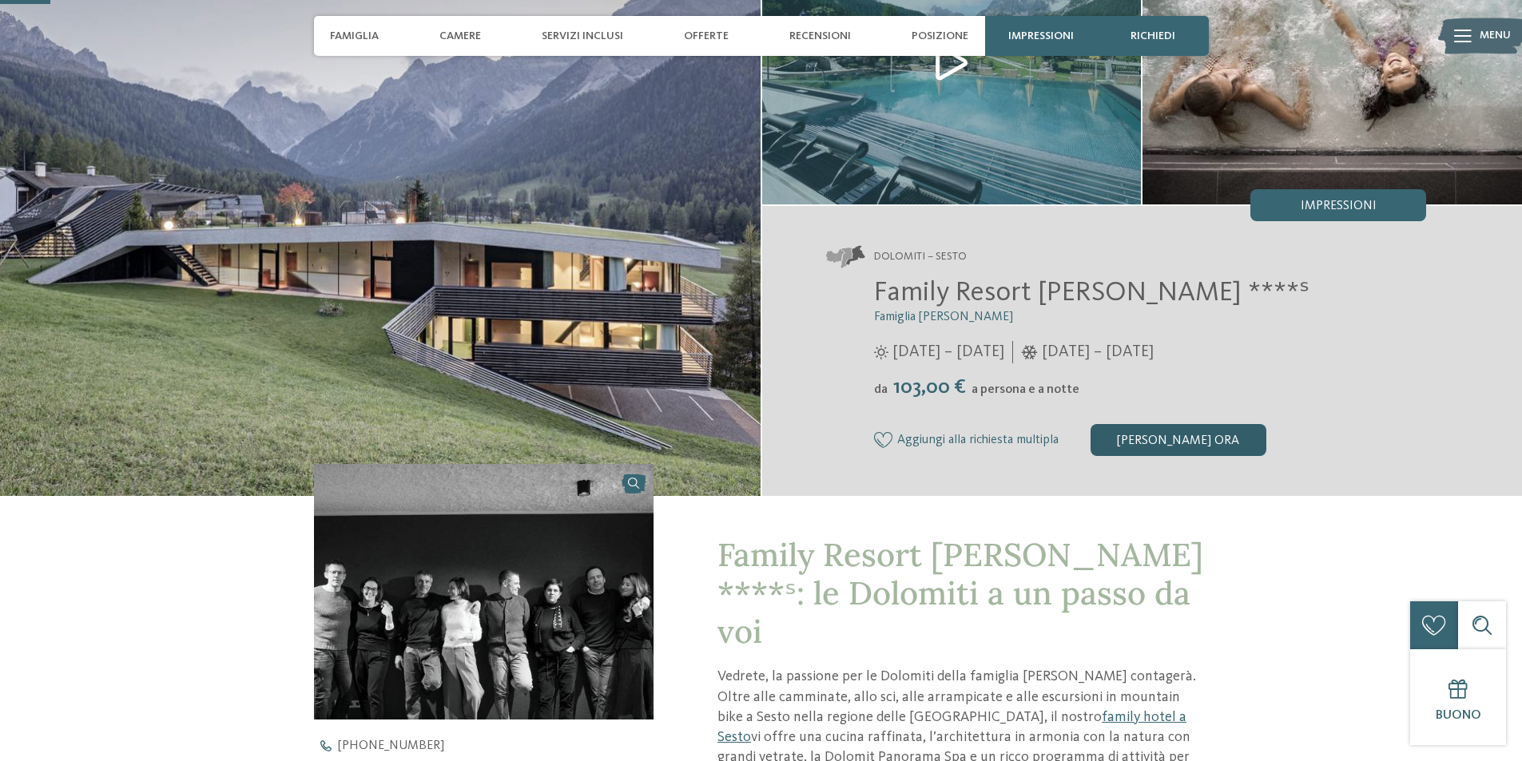 This screenshot has height=761, width=1522. Describe the element at coordinates (1025, 390) in the screenshot. I see `span: a persona e a notte` at that location.